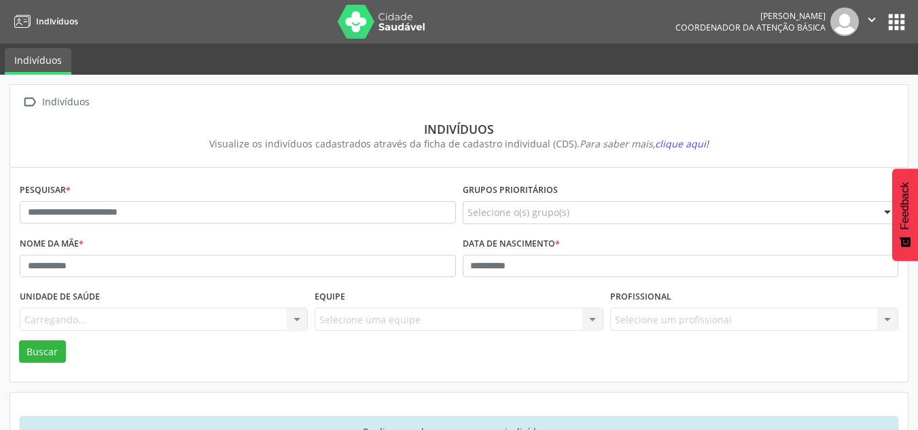 The width and height of the screenshot is (918, 430). What do you see at coordinates (511, 244) in the screenshot?
I see `label: Data de nascimento` at bounding box center [511, 244].